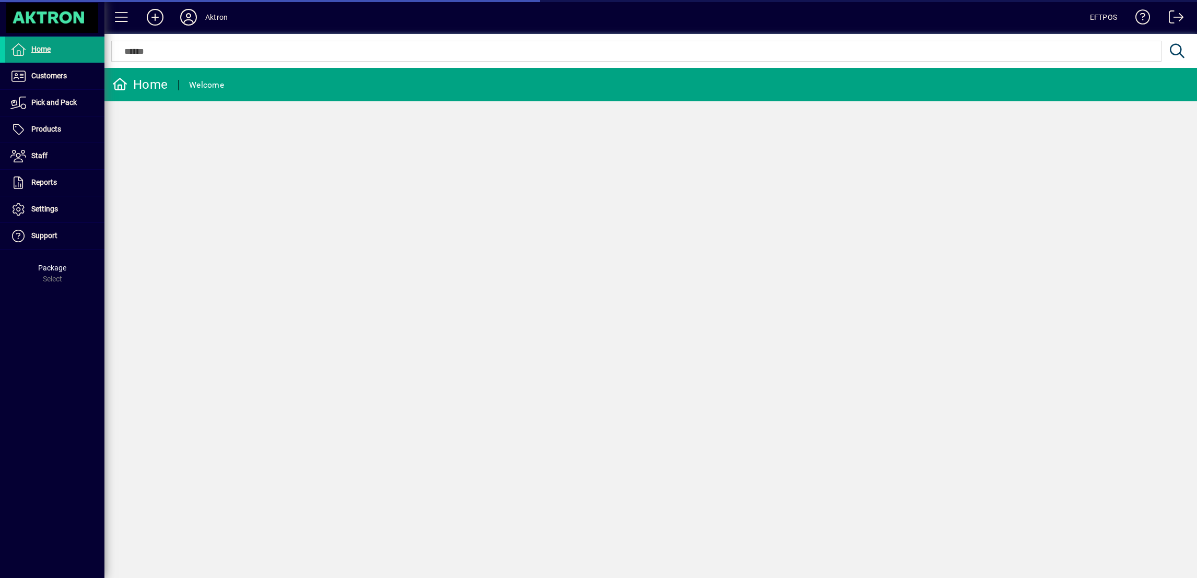 The image size is (1197, 578). Describe the element at coordinates (1103, 17) in the screenshot. I see `div: EFTPOS` at that location.